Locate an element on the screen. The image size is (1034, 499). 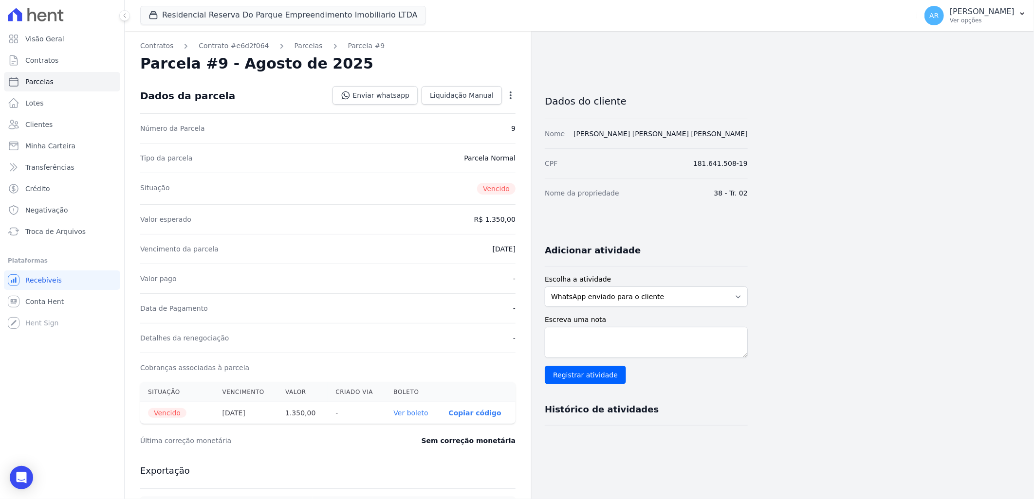
dt: Número da Parcela is located at coordinates (172, 128).